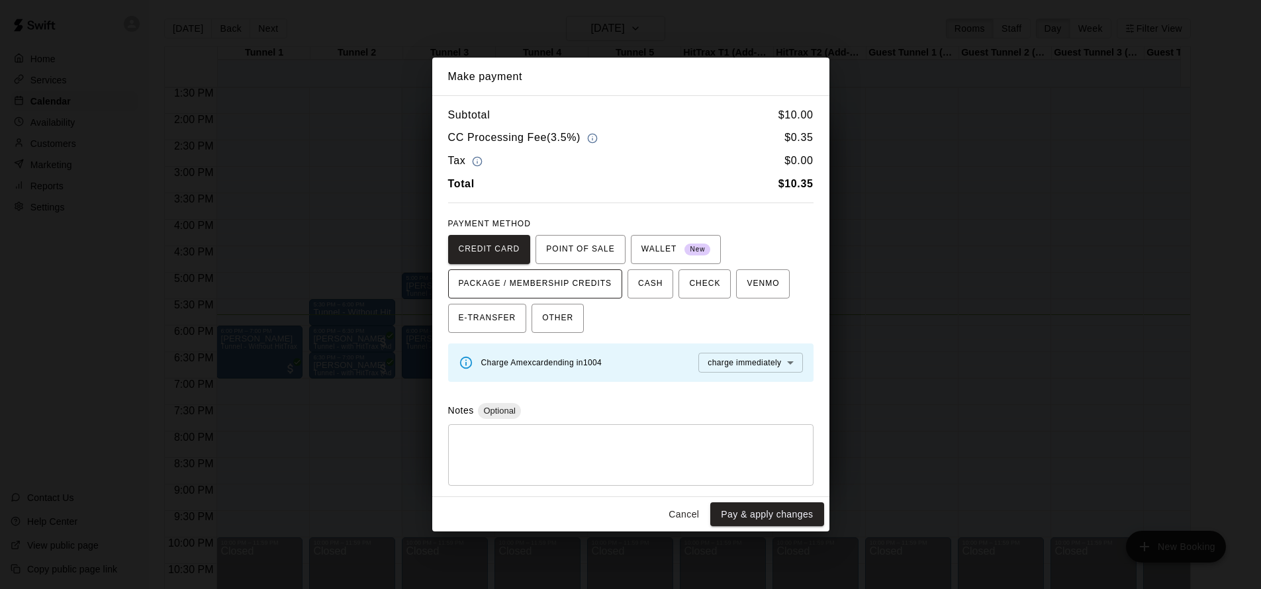 Image resolution: width=1261 pixels, height=589 pixels. What do you see at coordinates (467, 161) in the screenshot?
I see `h6: Tax` at bounding box center [467, 161].